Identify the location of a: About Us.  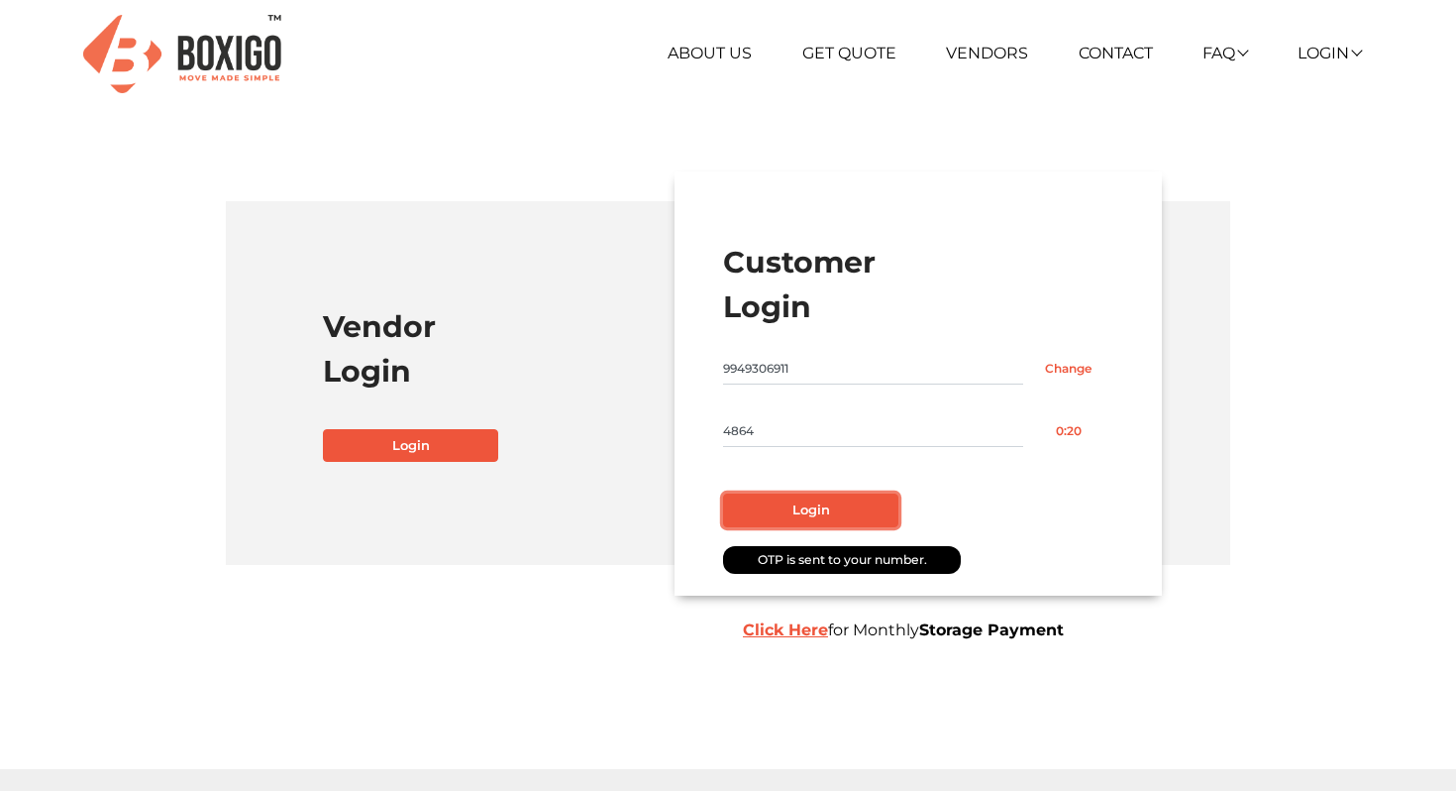
(709, 53).